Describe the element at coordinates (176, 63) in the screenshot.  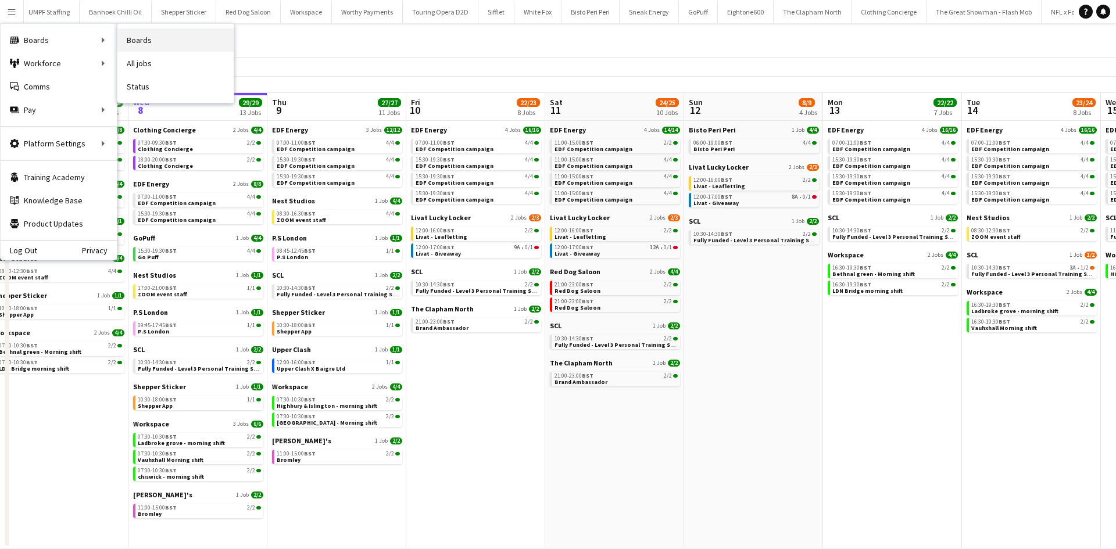
I see `a: All jobs` at that location.